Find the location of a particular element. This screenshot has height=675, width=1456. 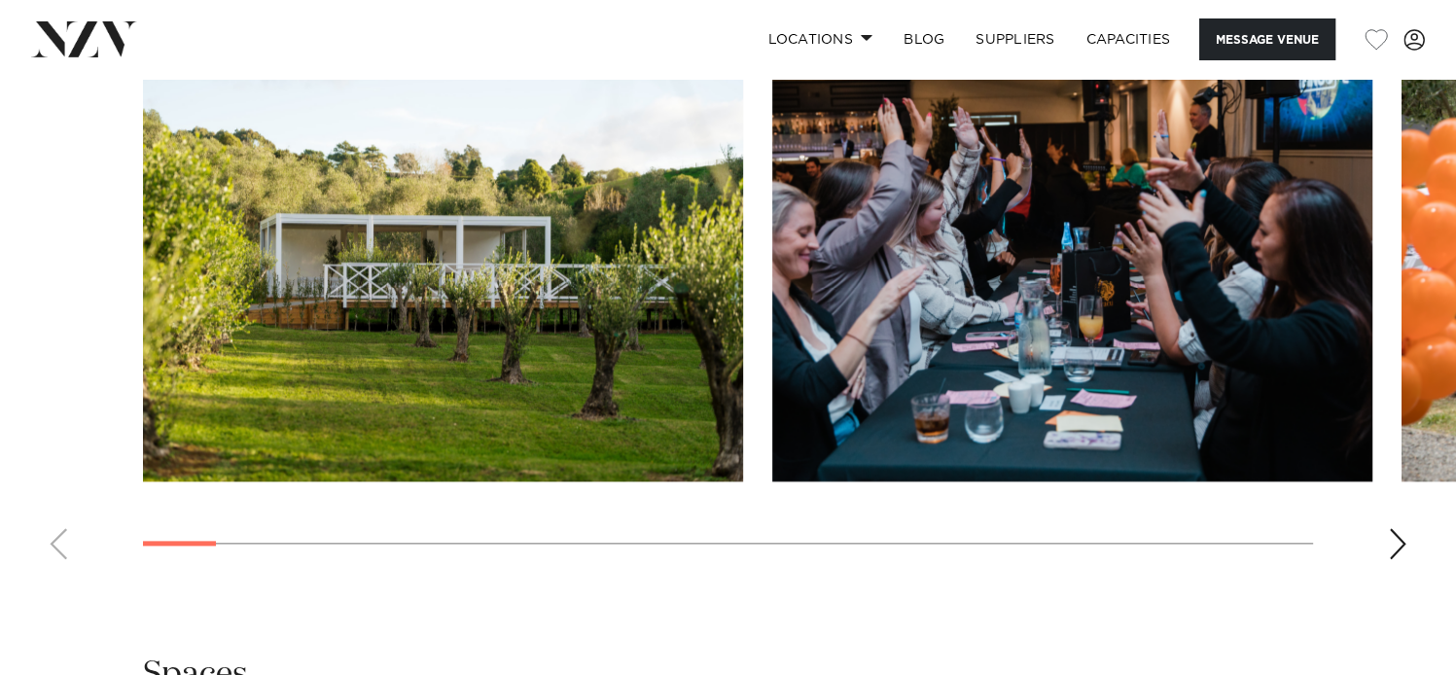

button: Message Venue is located at coordinates (1267, 39).